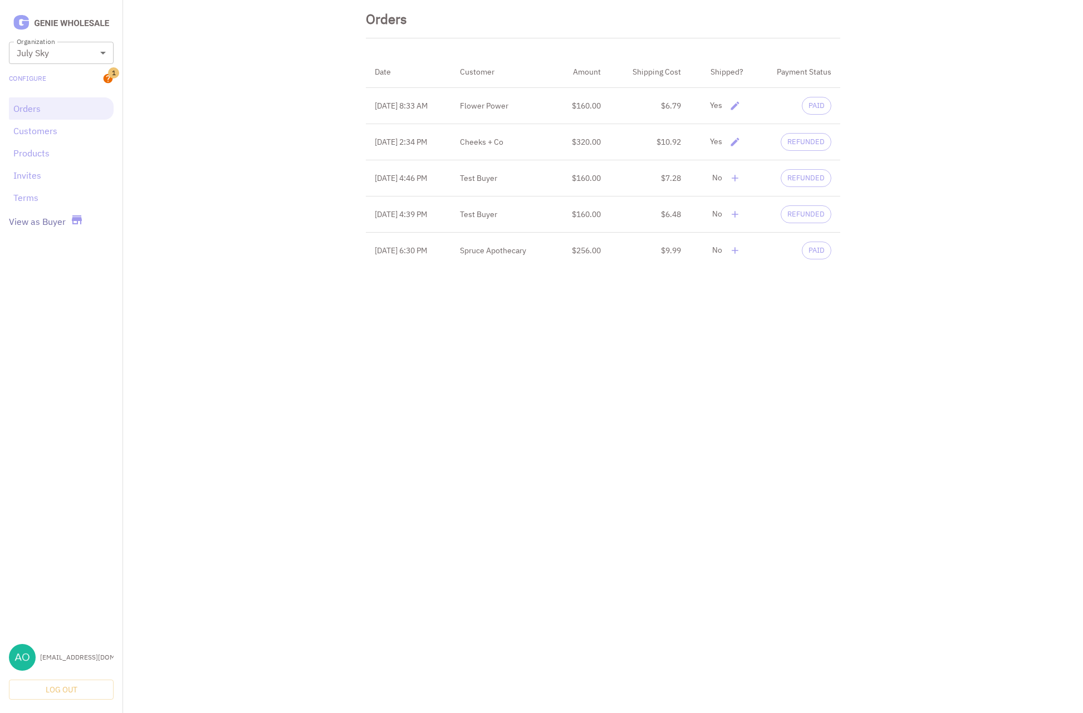 This screenshot has height=713, width=1083. Describe the element at coordinates (61, 690) in the screenshot. I see `button: Log Out` at that location.